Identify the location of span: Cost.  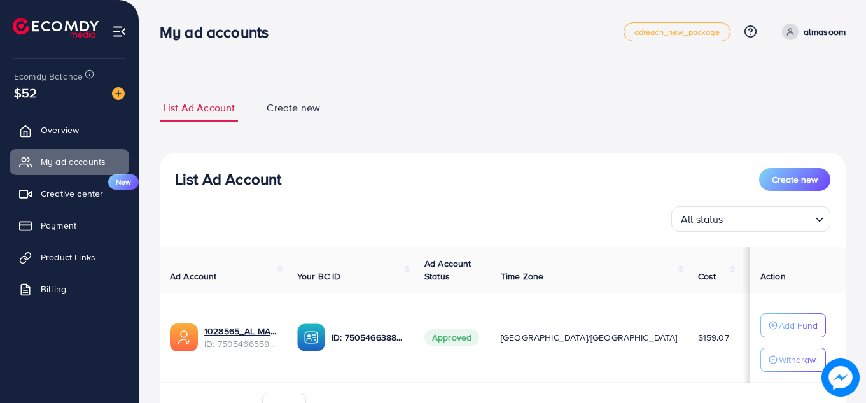
(707, 276).